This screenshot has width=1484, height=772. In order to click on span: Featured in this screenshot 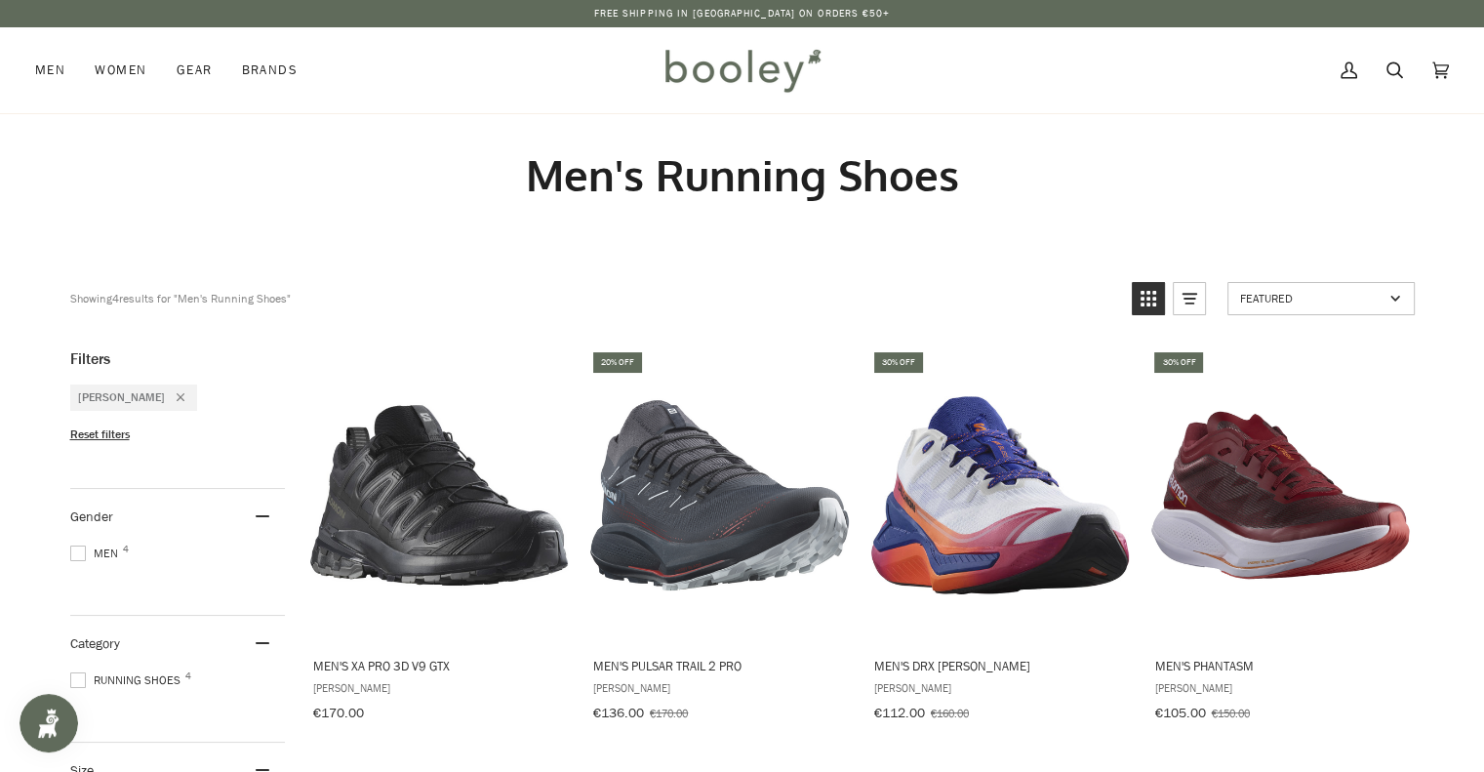, I will do `click(1311, 298)`.